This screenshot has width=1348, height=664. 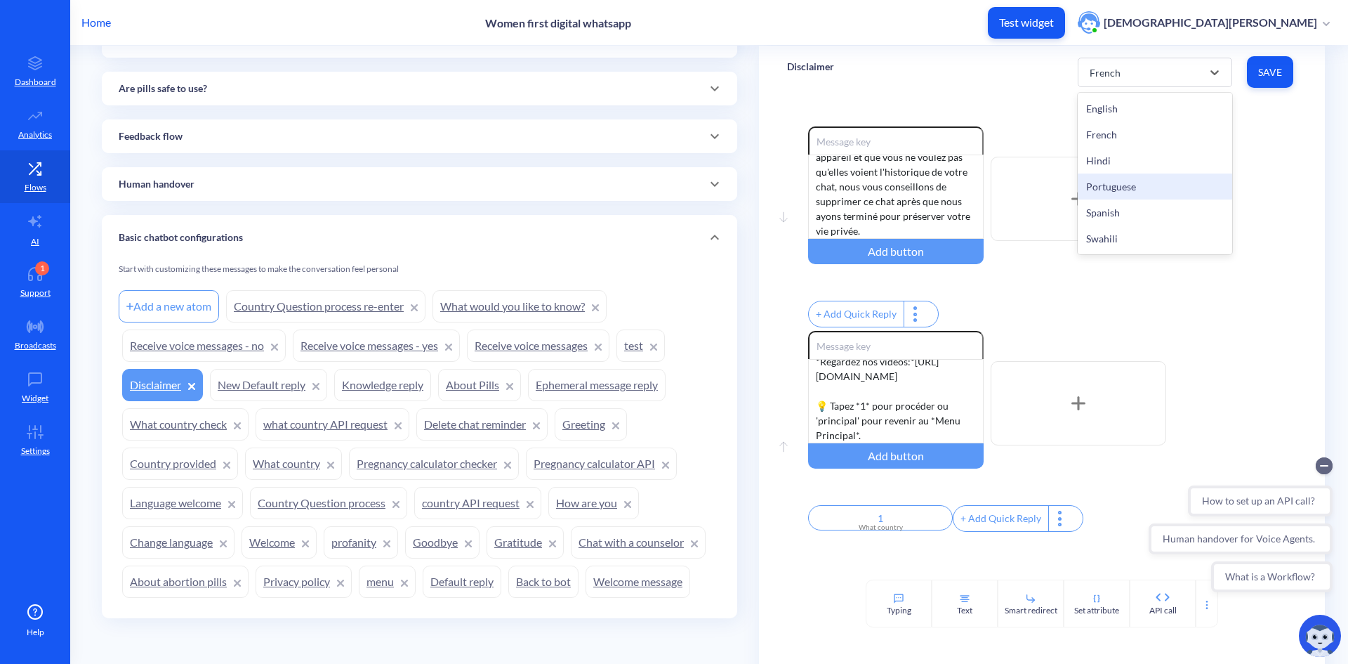 I want to click on a: country API request, so click(x=478, y=503).